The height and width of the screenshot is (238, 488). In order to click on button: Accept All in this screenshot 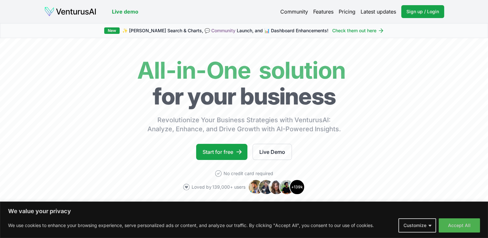, I will do `click(459, 225)`.